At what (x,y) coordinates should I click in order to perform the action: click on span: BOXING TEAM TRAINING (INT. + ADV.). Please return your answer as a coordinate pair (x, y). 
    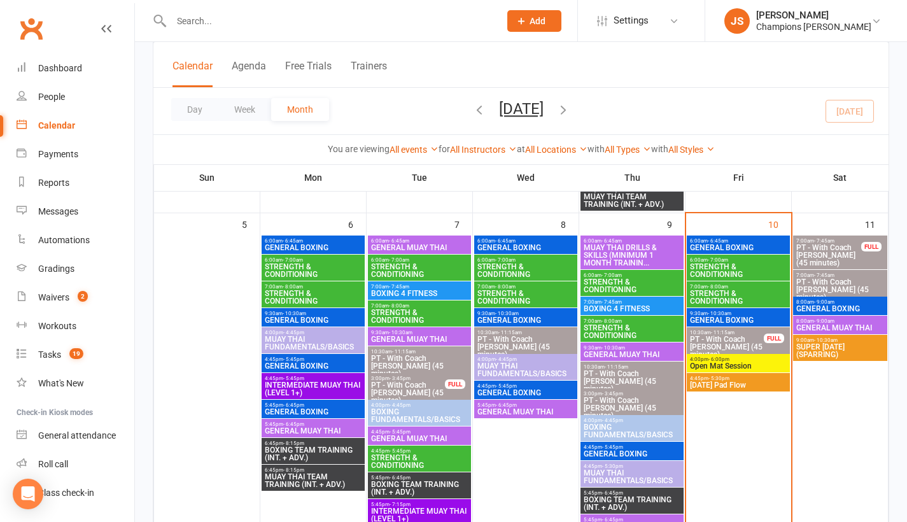
    Looking at the image, I should click on (420, 488).